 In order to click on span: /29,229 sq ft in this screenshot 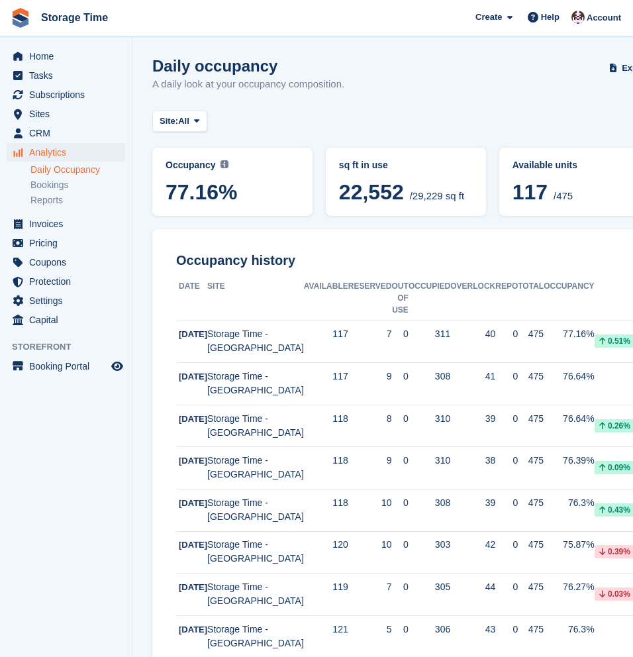, I will do `click(437, 195)`.